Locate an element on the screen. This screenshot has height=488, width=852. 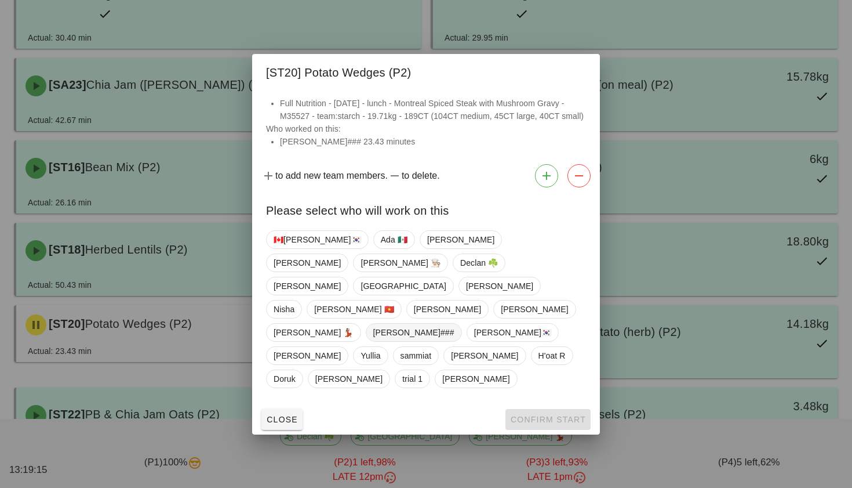
span: Ada 🇲🇽 is located at coordinates (394, 239).